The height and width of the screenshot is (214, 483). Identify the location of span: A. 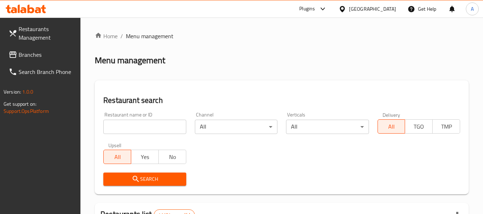
(472, 9).